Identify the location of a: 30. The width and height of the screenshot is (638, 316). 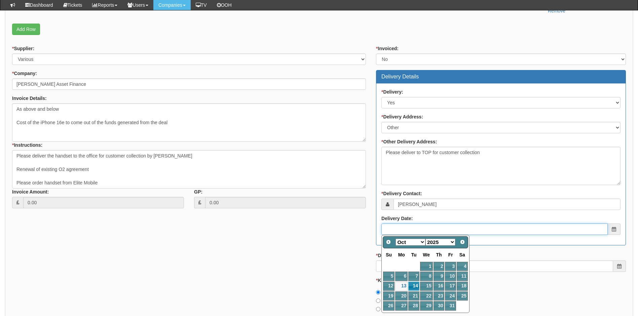
(439, 305).